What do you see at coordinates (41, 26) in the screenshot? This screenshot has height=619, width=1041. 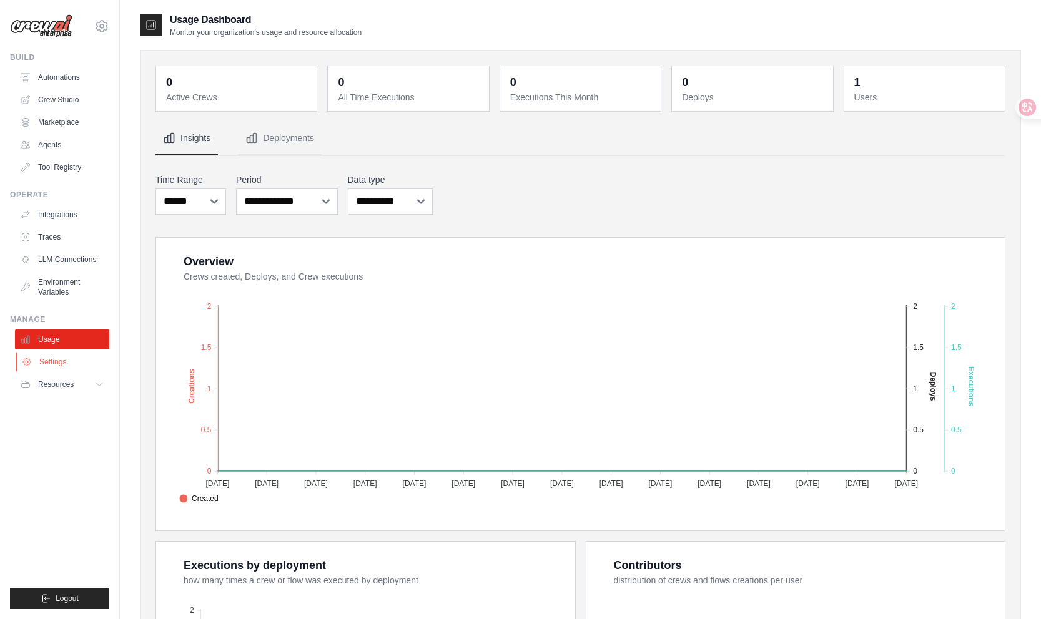 I see `img: Logo` at bounding box center [41, 26].